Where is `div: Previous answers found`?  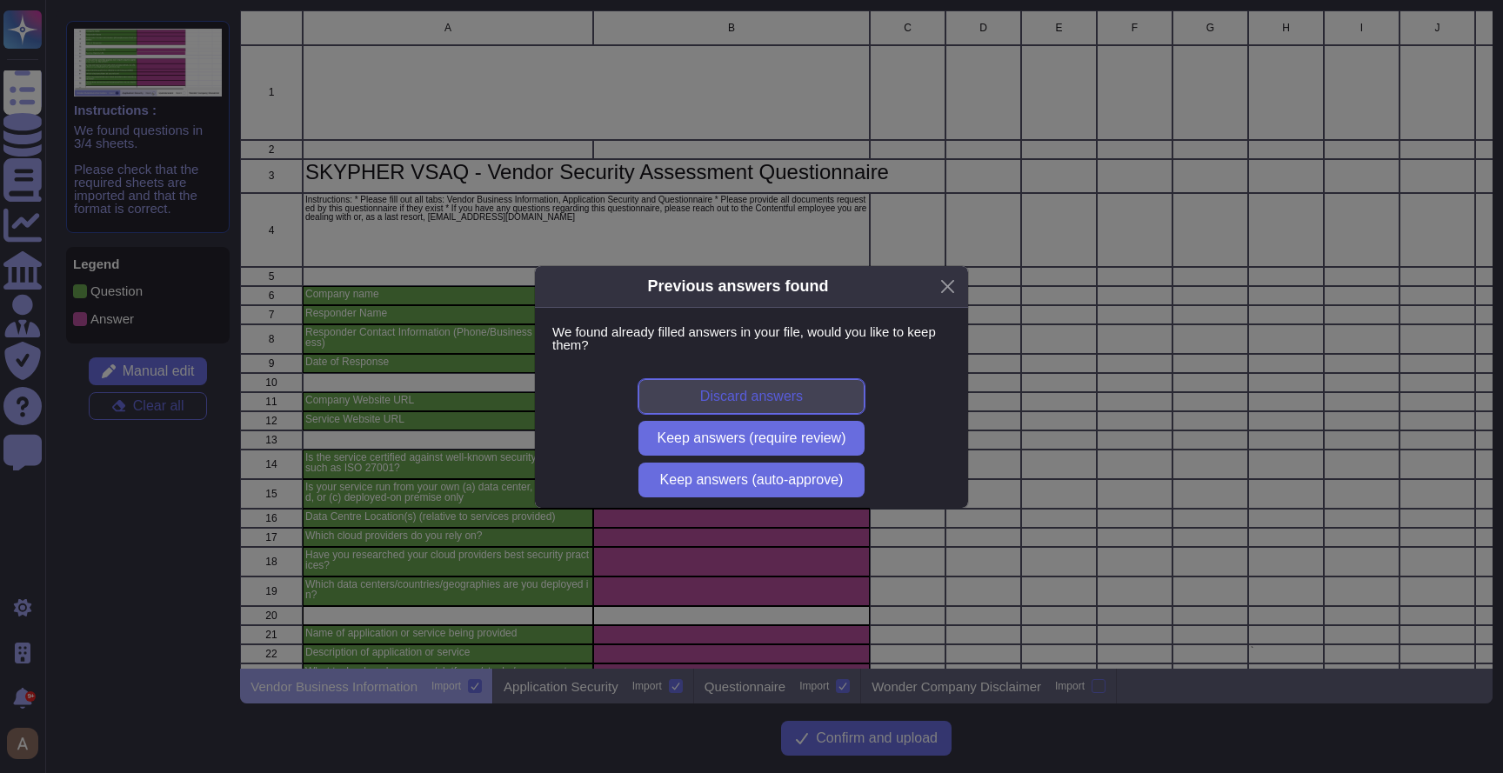 div: Previous answers found is located at coordinates (738, 286).